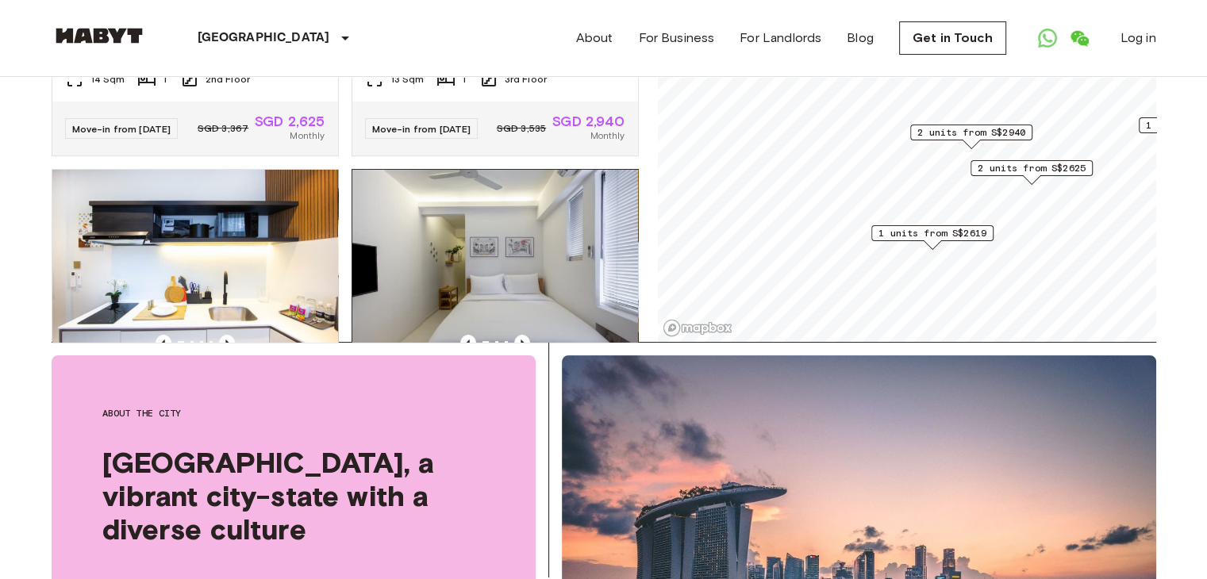 The height and width of the screenshot is (579, 1207). I want to click on a: For Landlords, so click(780, 38).